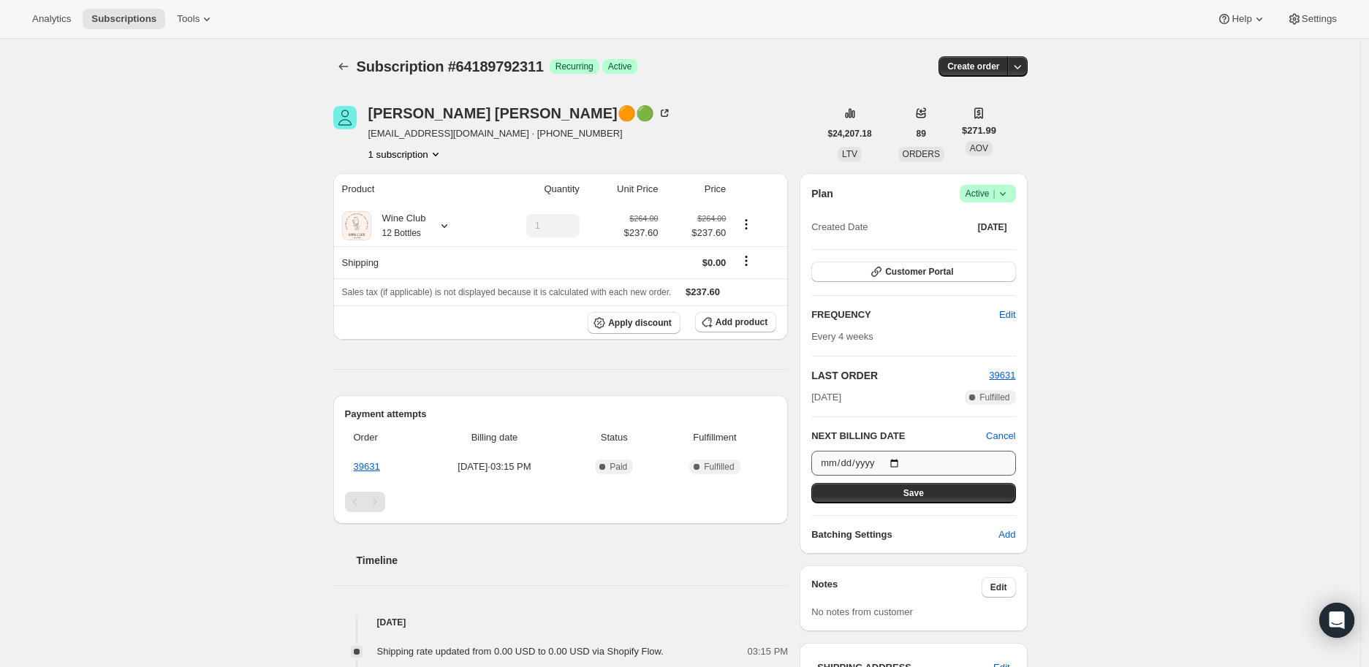 This screenshot has width=1369, height=667. Describe the element at coordinates (561, 414) in the screenshot. I see `h2: Payment attempts` at that location.